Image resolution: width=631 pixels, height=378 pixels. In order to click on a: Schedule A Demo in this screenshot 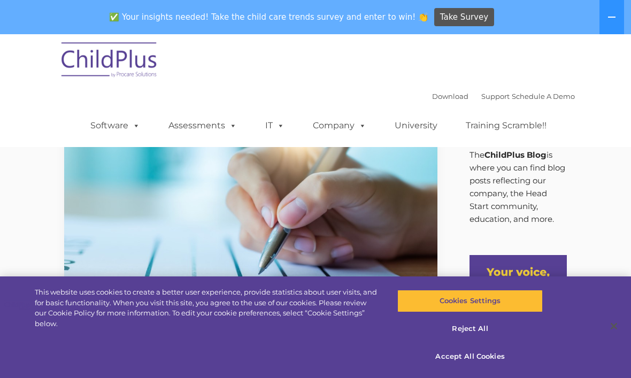, I will do `click(544, 96)`.